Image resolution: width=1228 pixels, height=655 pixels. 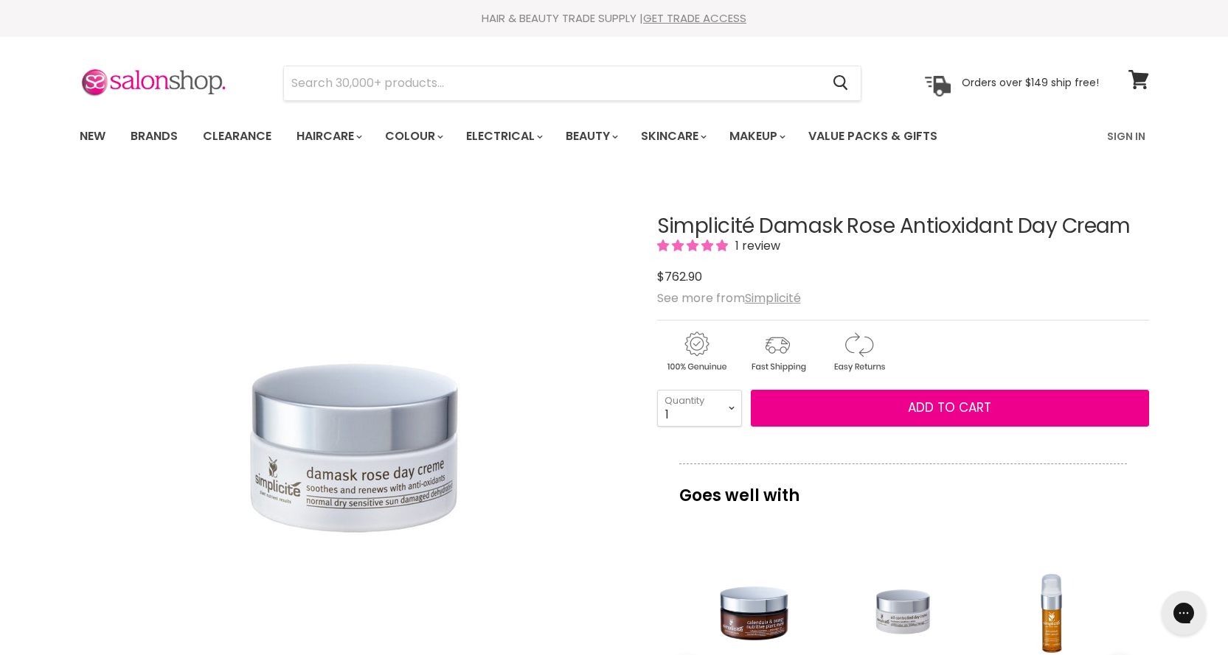 I want to click on a: Beauty, so click(x=591, y=136).